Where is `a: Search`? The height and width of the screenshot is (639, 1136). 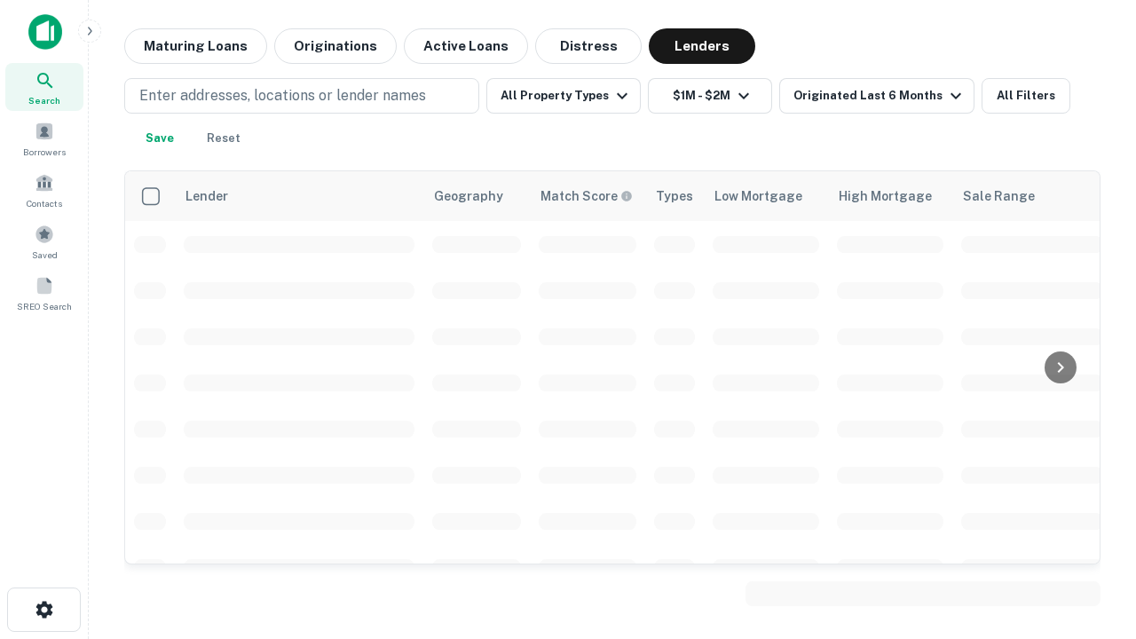
a: Search is located at coordinates (44, 87).